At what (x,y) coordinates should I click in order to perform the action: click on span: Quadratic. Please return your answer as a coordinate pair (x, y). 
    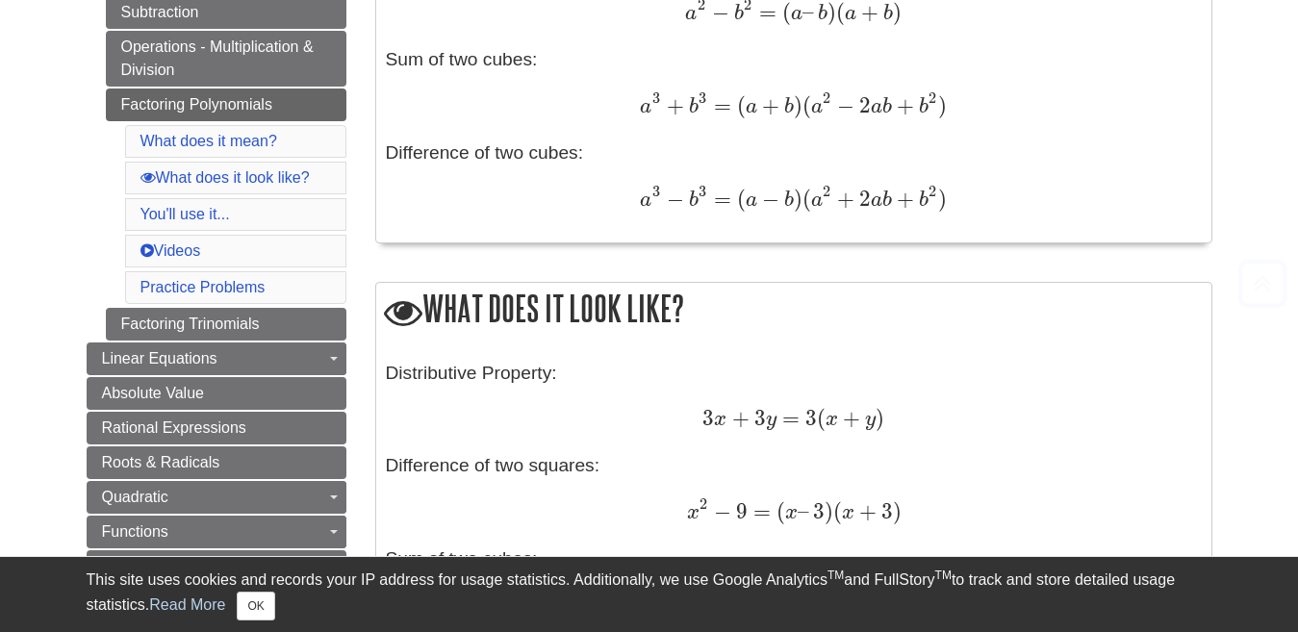
    Looking at the image, I should click on (135, 497).